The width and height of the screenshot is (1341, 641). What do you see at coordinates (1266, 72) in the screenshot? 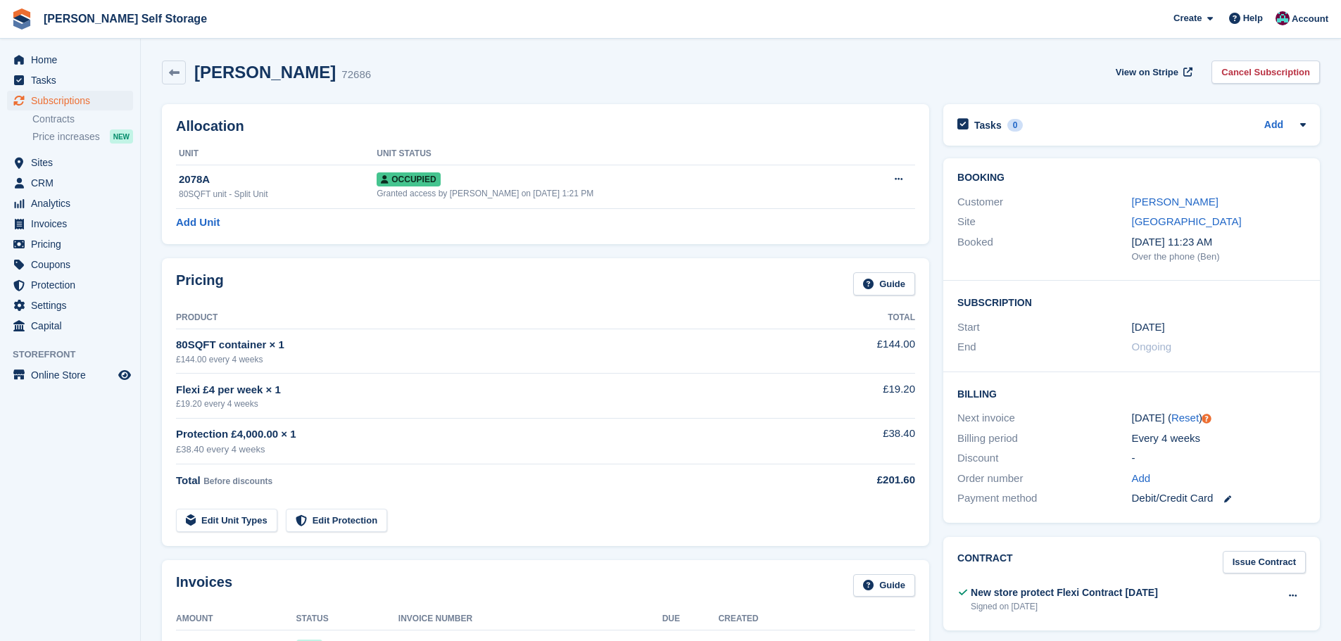
I see `a: Cancel Subscription` at bounding box center [1266, 72].